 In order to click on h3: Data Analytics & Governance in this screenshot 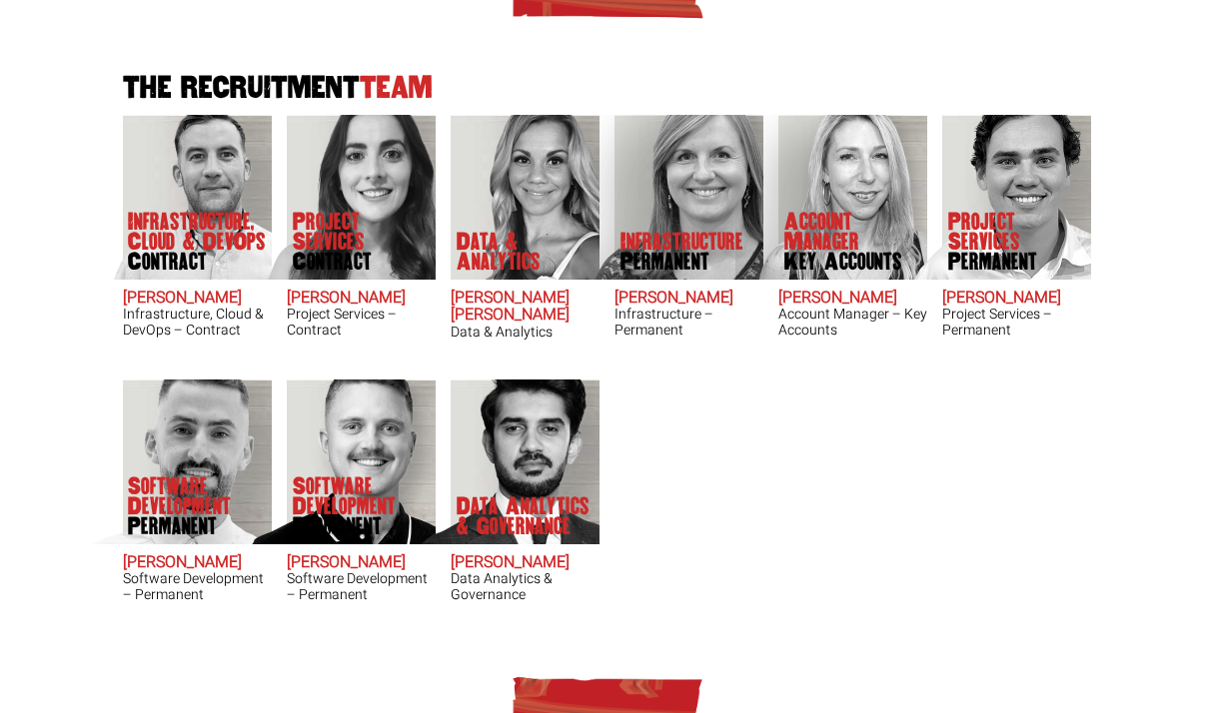, I will do `click(525, 586)`.